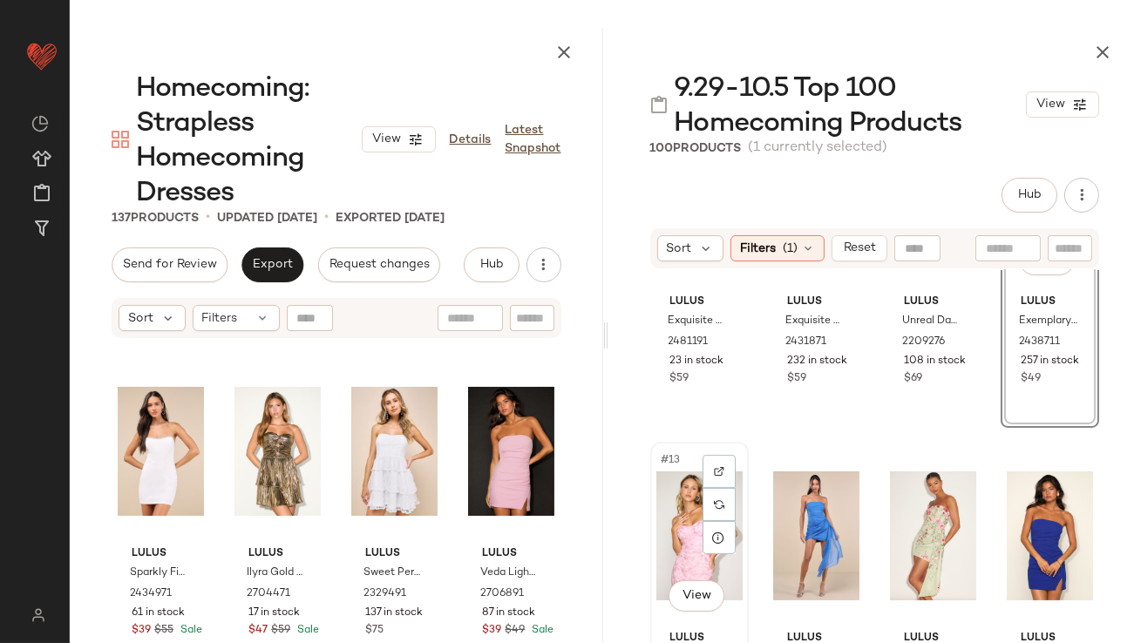  I want to click on span: 232 in stock, so click(817, 362).